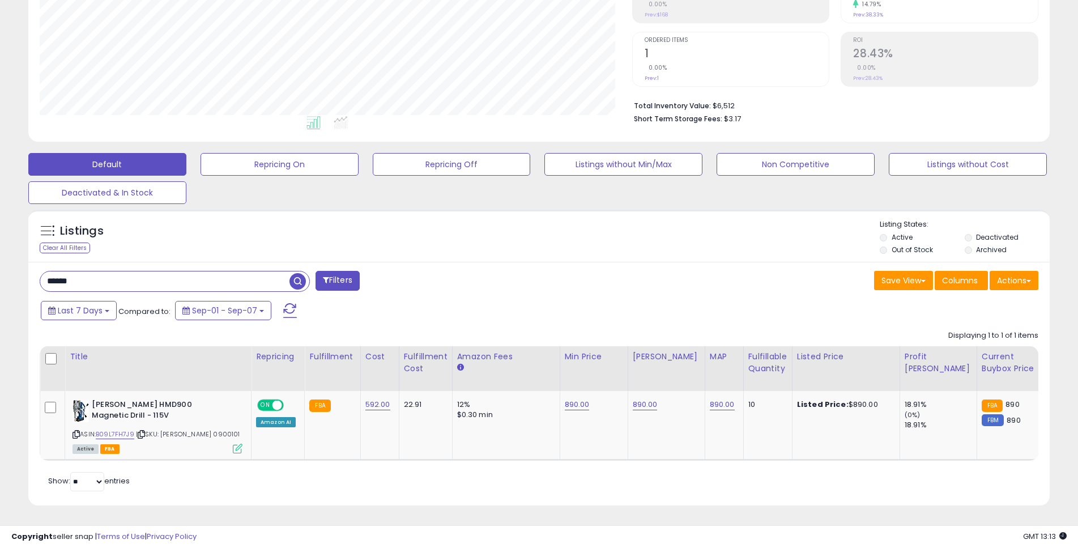 This screenshot has width=1078, height=548. I want to click on h5: Listings, so click(82, 231).